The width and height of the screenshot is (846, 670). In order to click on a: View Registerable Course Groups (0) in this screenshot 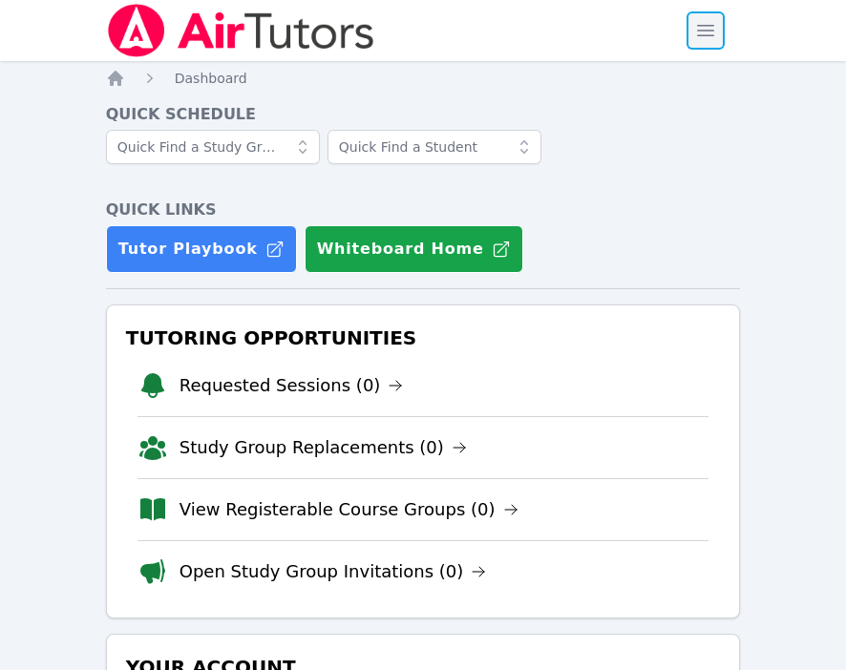, I will do `click(349, 510)`.